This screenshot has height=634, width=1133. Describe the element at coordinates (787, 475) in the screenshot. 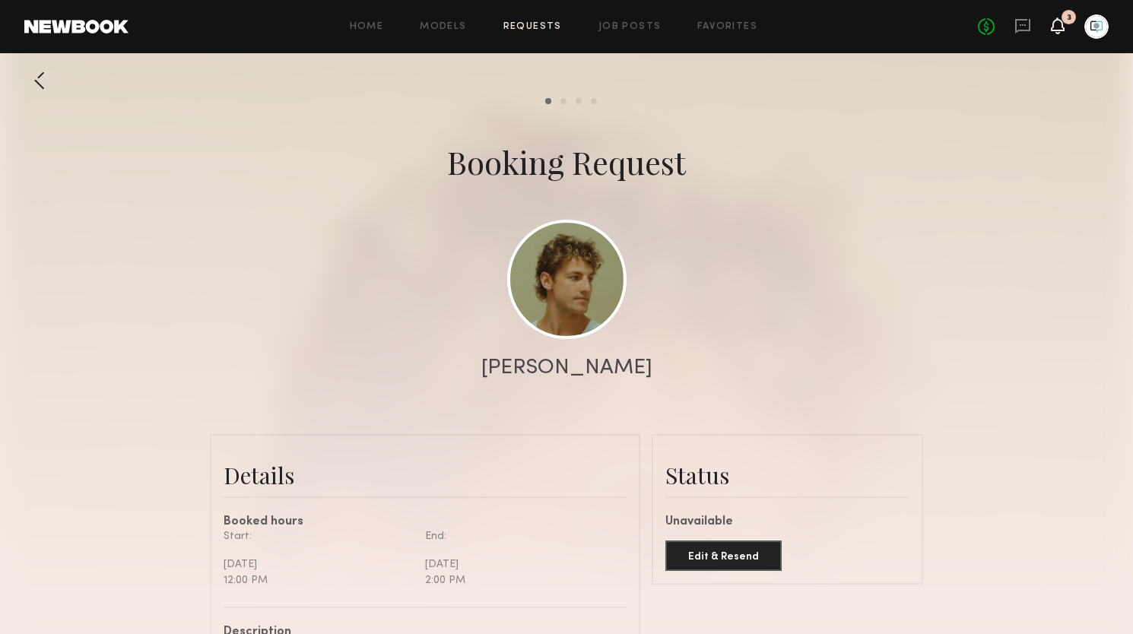

I see `div: Status` at that location.